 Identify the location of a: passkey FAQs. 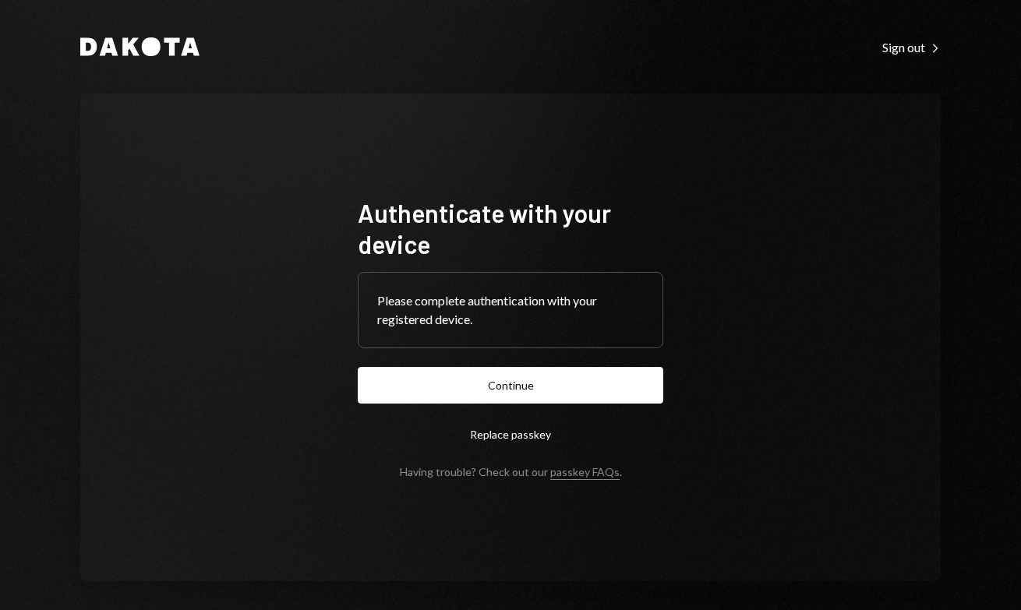
(585, 472).